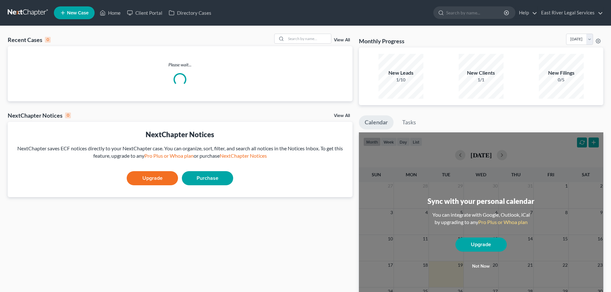 The width and height of the screenshot is (611, 292). I want to click on a: Home, so click(110, 13).